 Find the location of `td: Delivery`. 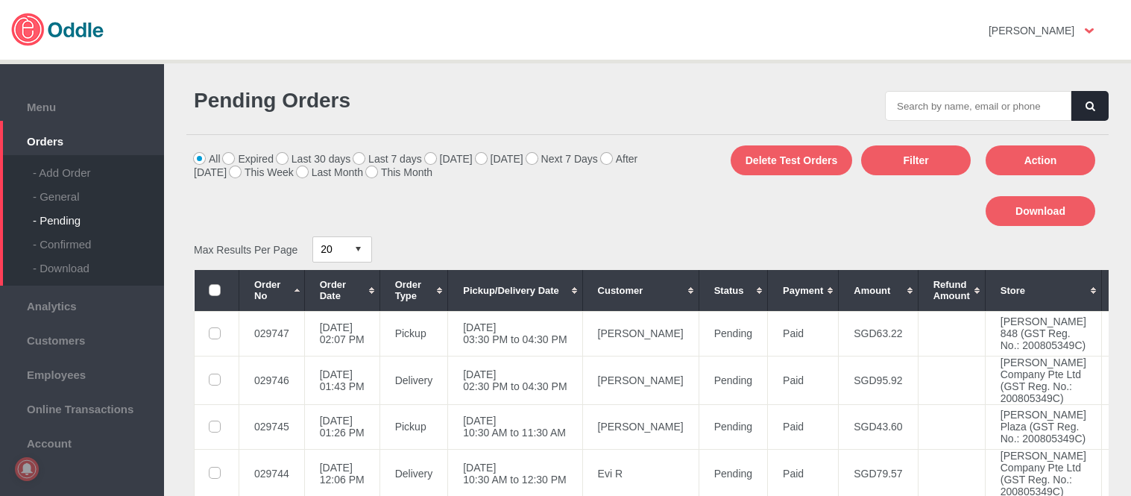

td: Delivery is located at coordinates (414, 379).